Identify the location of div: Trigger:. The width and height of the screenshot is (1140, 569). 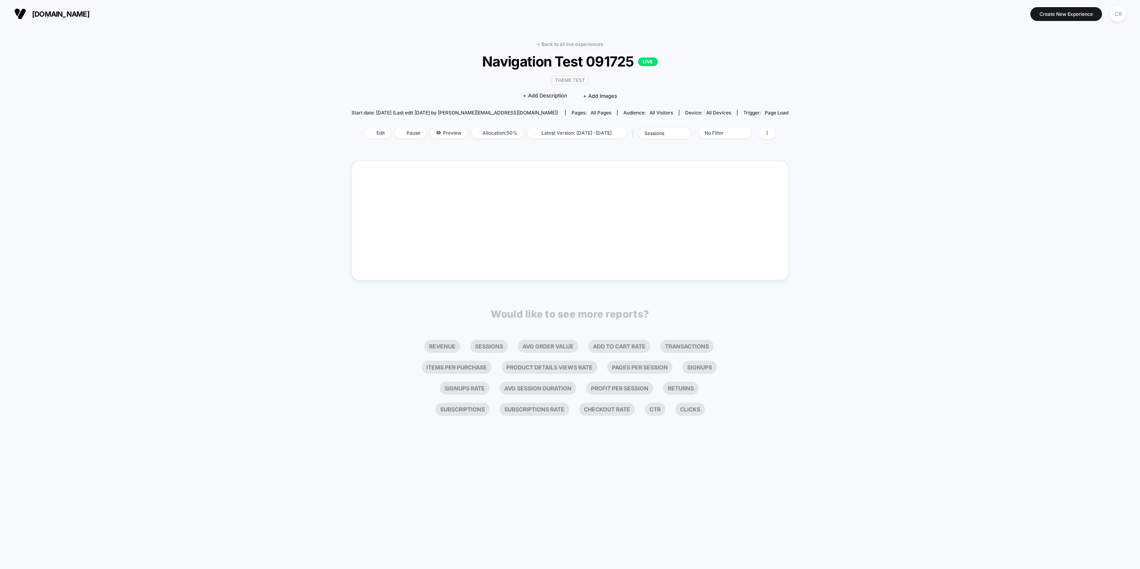
(766, 112).